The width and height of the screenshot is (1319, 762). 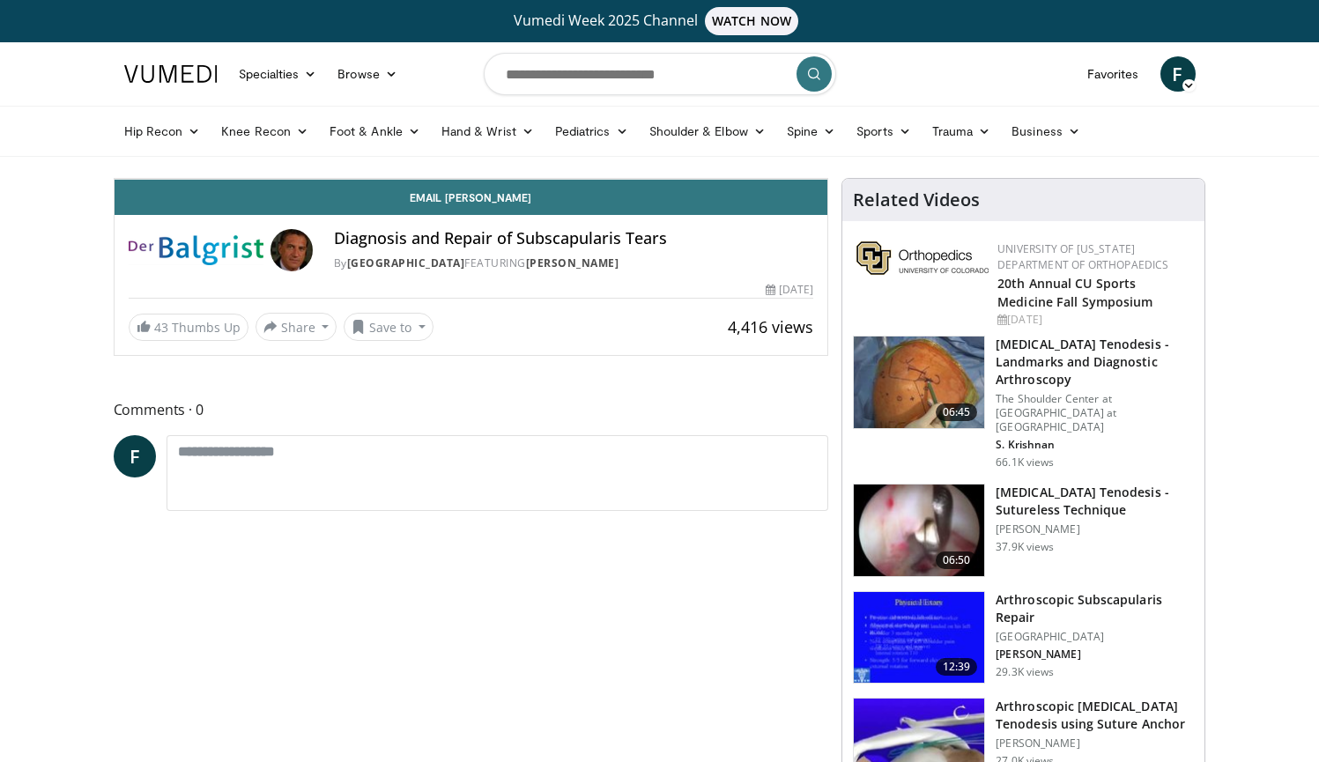 What do you see at coordinates (162, 131) in the screenshot?
I see `a: Hip Recon` at bounding box center [162, 131].